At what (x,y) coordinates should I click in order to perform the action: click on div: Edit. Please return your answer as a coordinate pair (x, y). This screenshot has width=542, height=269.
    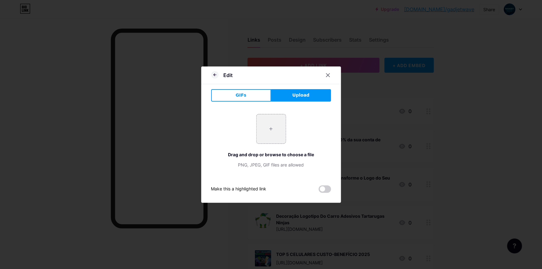
    Looking at the image, I should click on (228, 75).